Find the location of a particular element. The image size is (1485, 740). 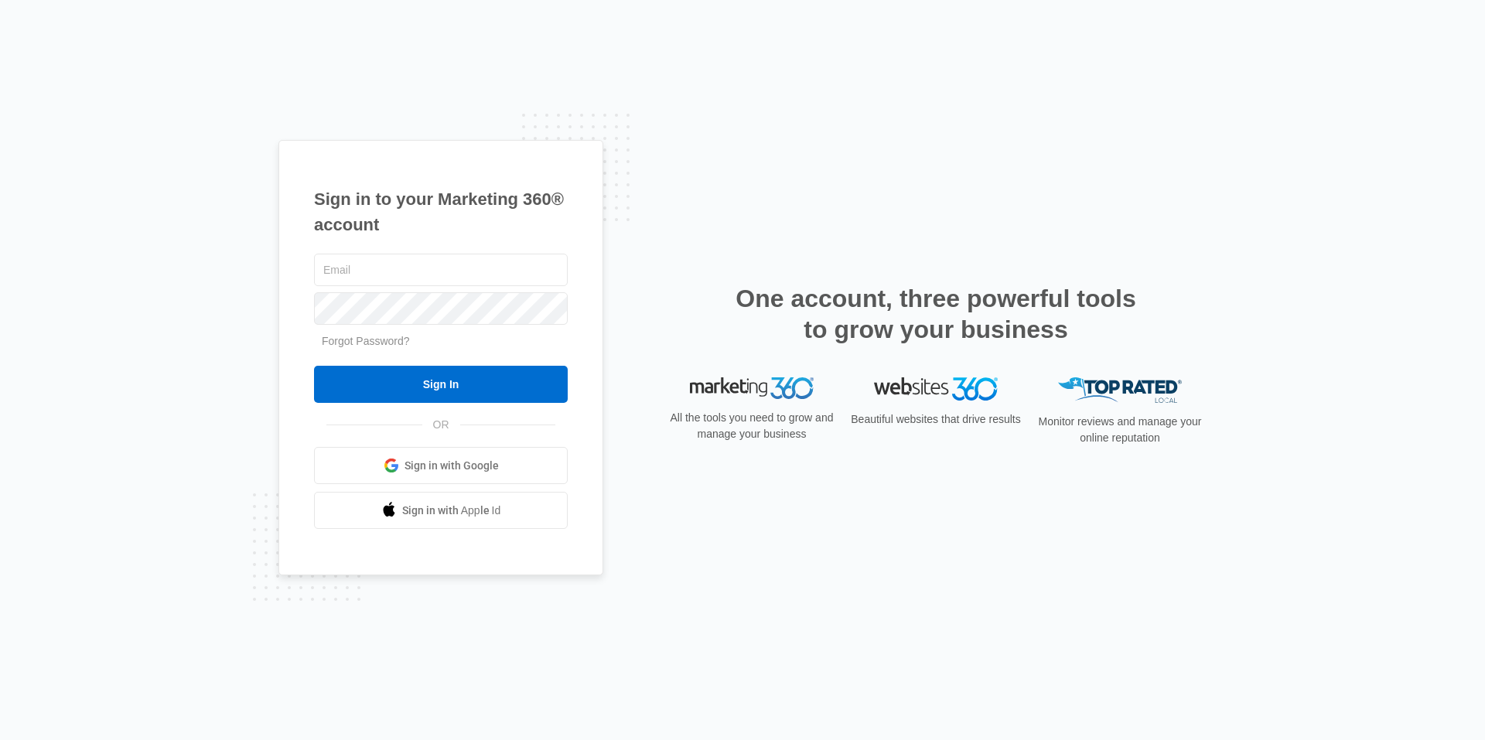

p: Beautiful websites that drive results is located at coordinates (936, 419).